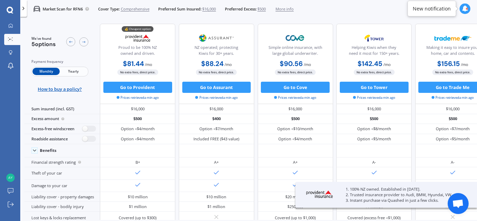  I want to click on div: Benefits, so click(48, 150).